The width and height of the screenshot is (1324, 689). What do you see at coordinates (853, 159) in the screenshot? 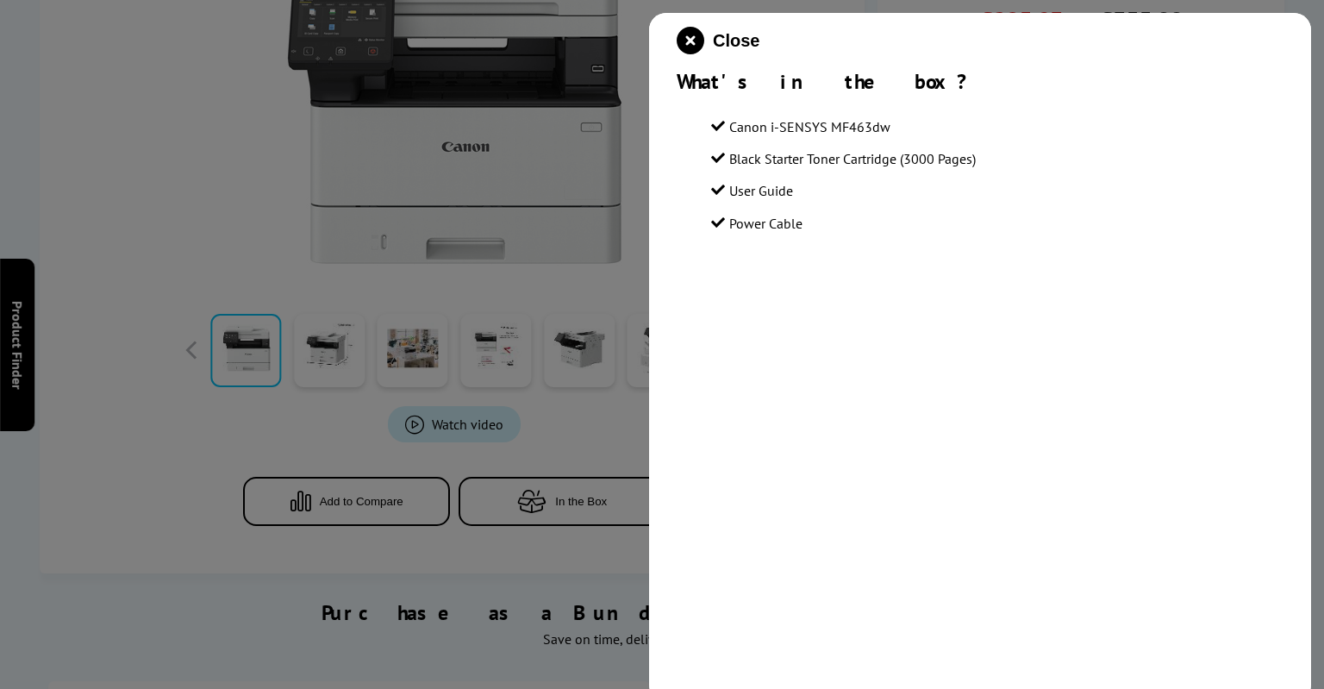
I see `span: Black Starter Toner Cartridge (3000 Pages)` at bounding box center [853, 159].